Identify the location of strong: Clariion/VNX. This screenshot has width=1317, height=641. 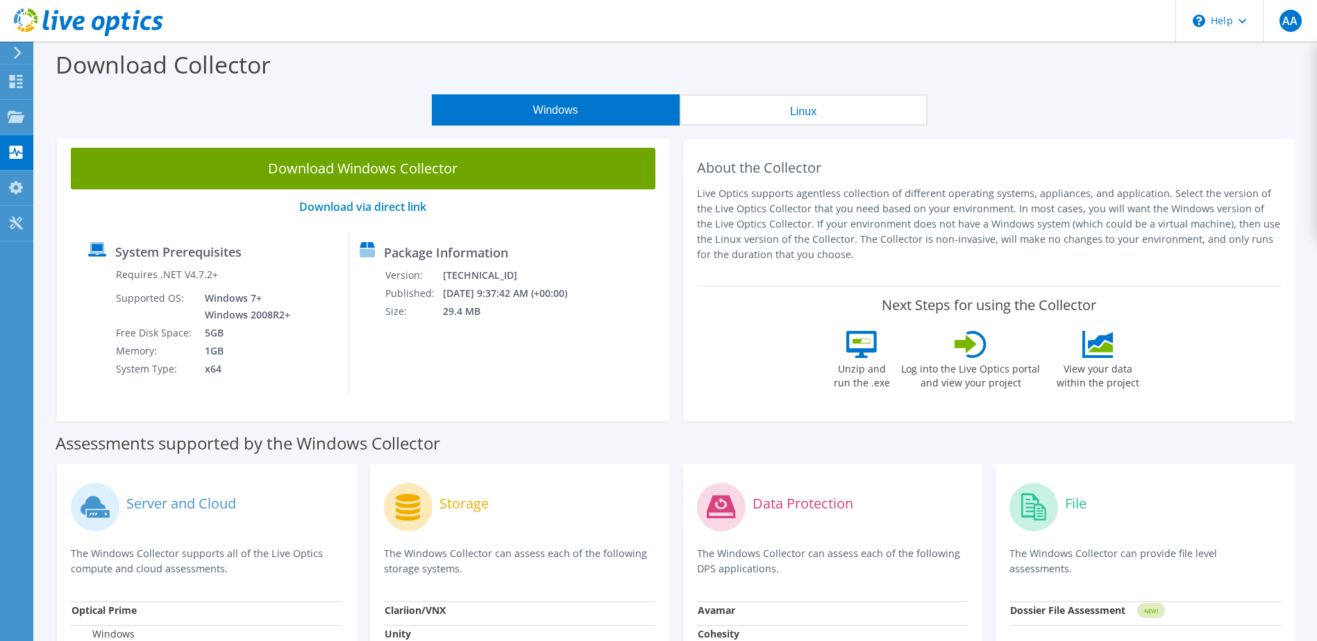
(415, 610).